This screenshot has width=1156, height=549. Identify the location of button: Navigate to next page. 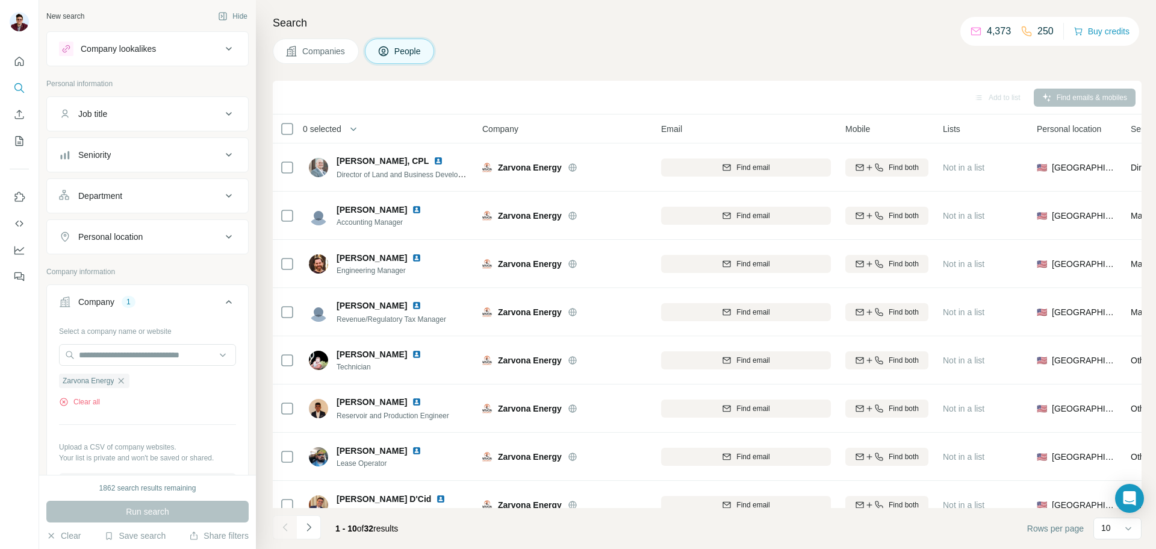
(309, 527).